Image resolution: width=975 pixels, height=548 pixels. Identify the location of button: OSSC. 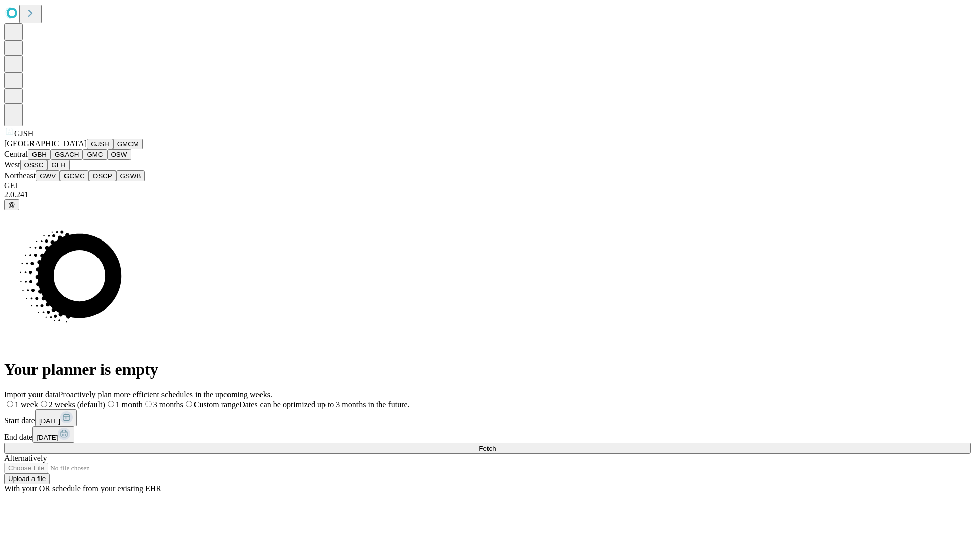
(34, 165).